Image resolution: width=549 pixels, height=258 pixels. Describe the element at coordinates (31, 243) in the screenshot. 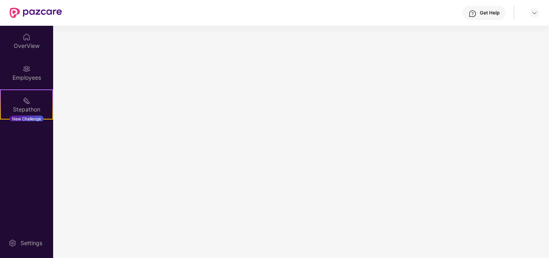

I see `div: Settings` at that location.